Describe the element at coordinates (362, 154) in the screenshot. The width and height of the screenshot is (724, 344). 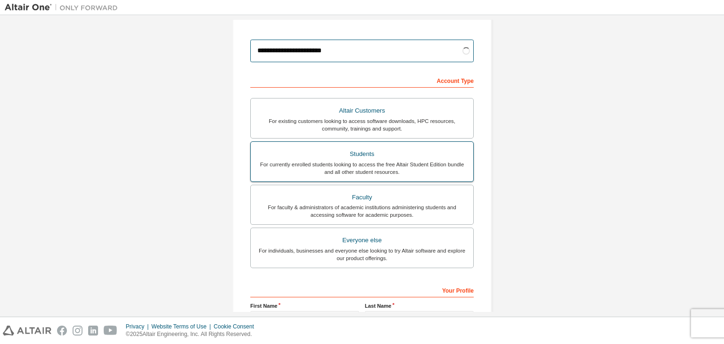
I see `div: Students` at that location.